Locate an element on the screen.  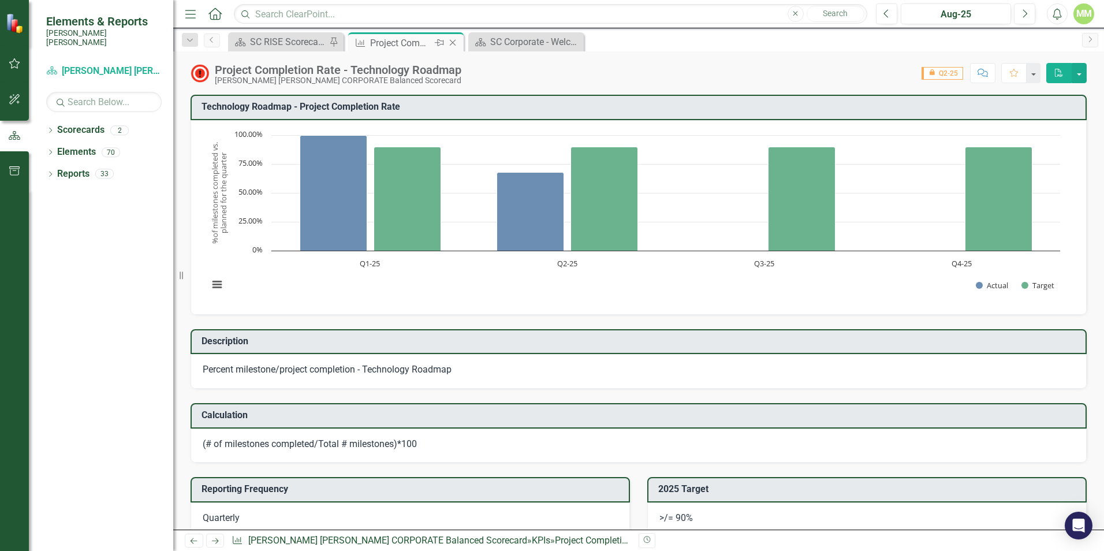
a: SC RISE Scorecard - Welcome to ClearPoint is located at coordinates (278, 42).